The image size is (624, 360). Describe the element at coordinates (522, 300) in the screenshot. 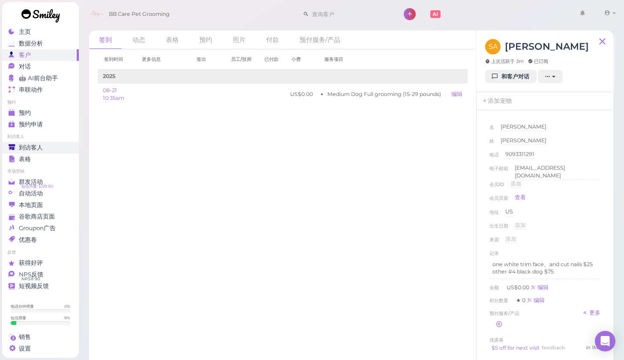

I see `span: ★ 0` at that location.